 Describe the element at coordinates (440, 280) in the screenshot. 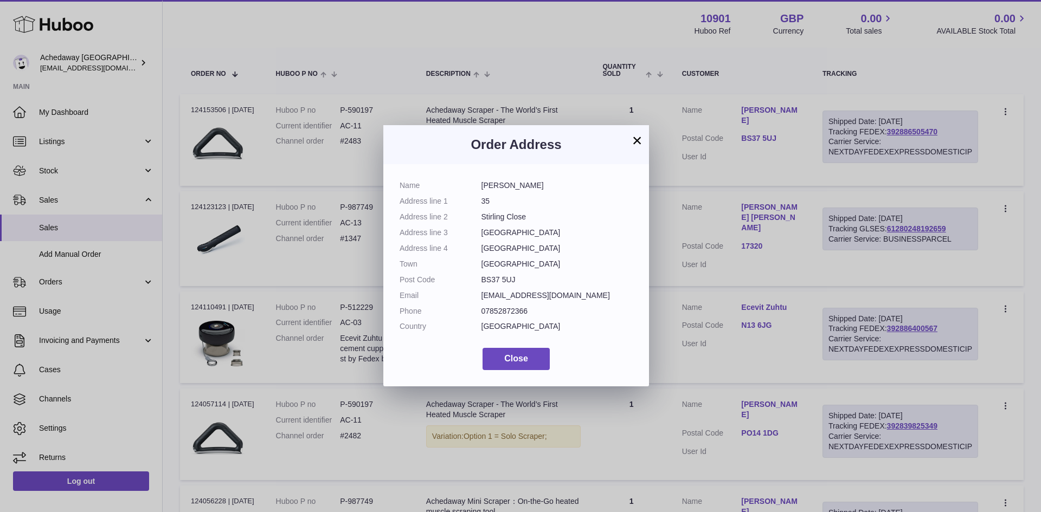

I see `dt: Post Code` at that location.